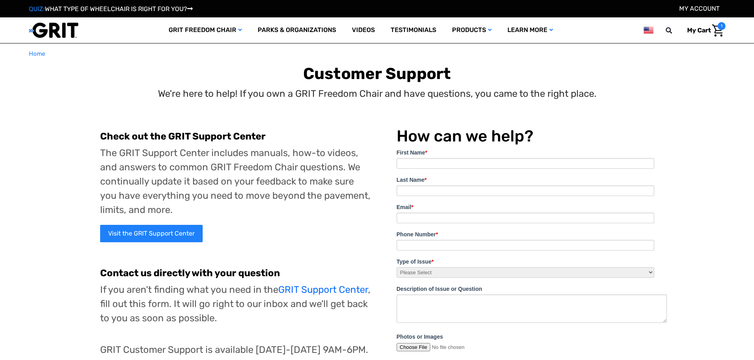  I want to click on span: First Name, so click(411, 153).